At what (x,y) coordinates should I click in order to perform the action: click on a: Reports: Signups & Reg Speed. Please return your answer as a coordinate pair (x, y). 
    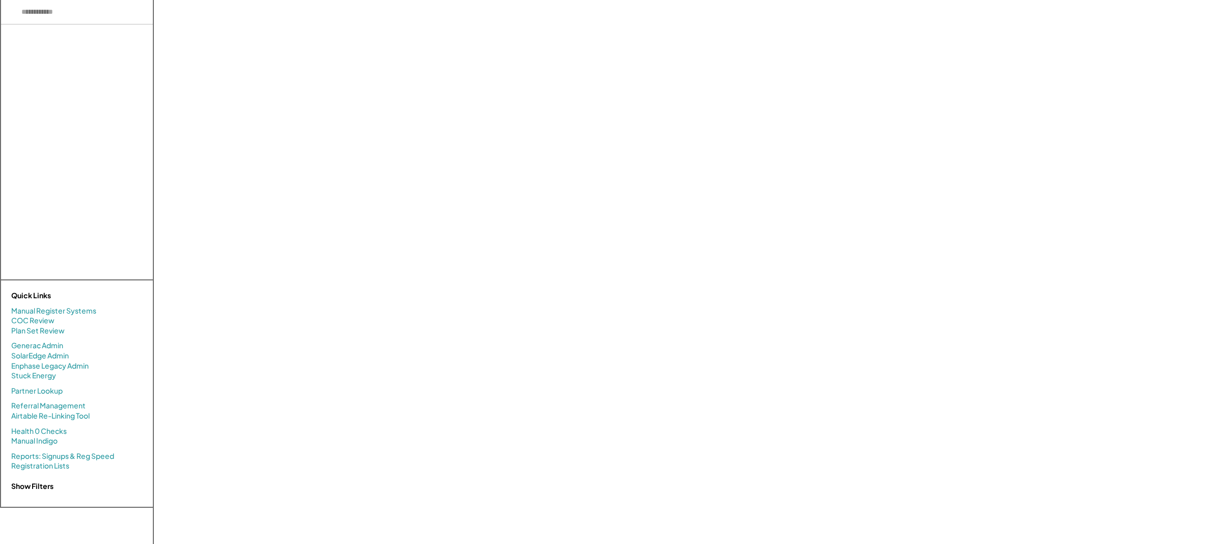
    Looking at the image, I should click on (63, 456).